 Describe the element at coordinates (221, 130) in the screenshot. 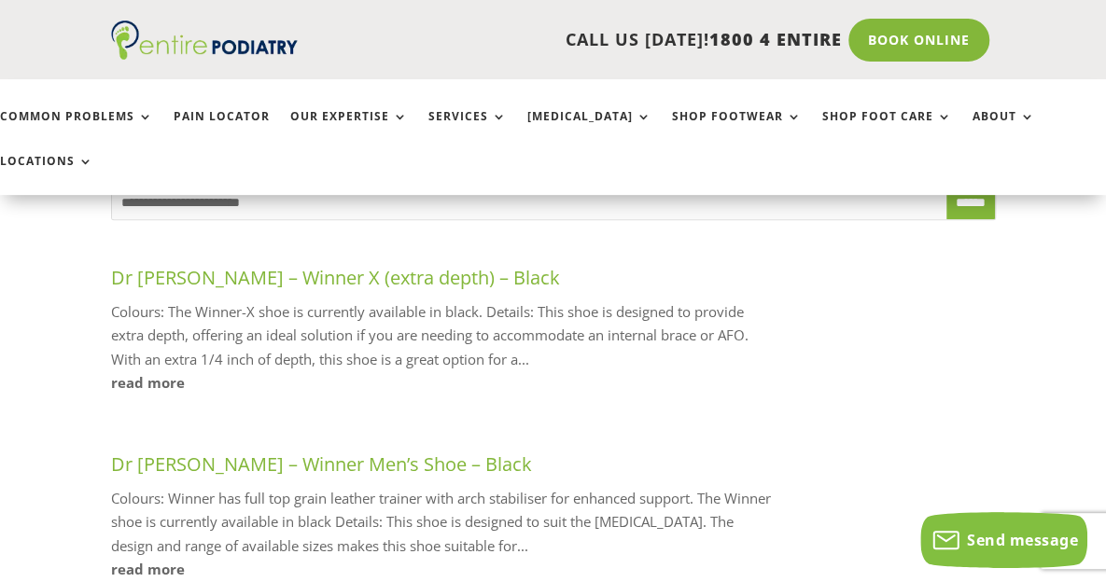

I see `a: Pain Locator` at that location.